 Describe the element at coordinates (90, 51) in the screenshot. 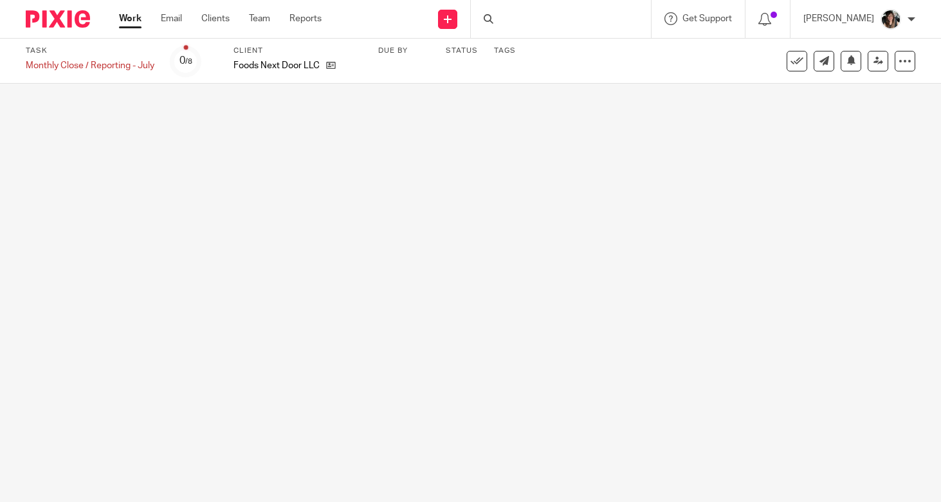

I see `label: Task` at that location.